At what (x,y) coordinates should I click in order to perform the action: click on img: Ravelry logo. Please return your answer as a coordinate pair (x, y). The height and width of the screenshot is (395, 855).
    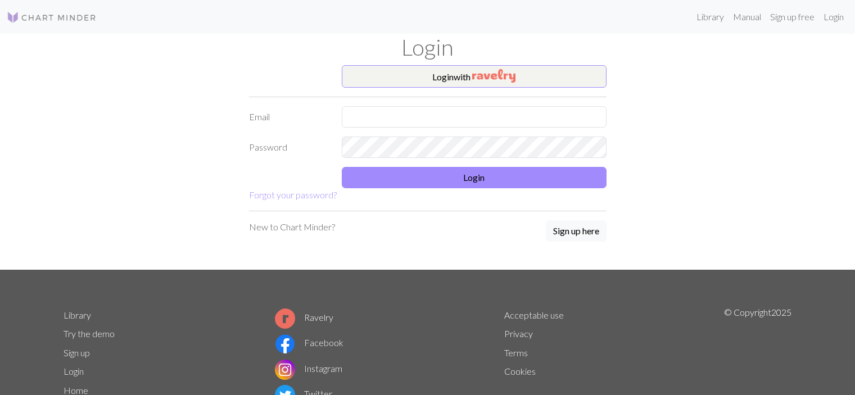
    Looking at the image, I should click on (285, 319).